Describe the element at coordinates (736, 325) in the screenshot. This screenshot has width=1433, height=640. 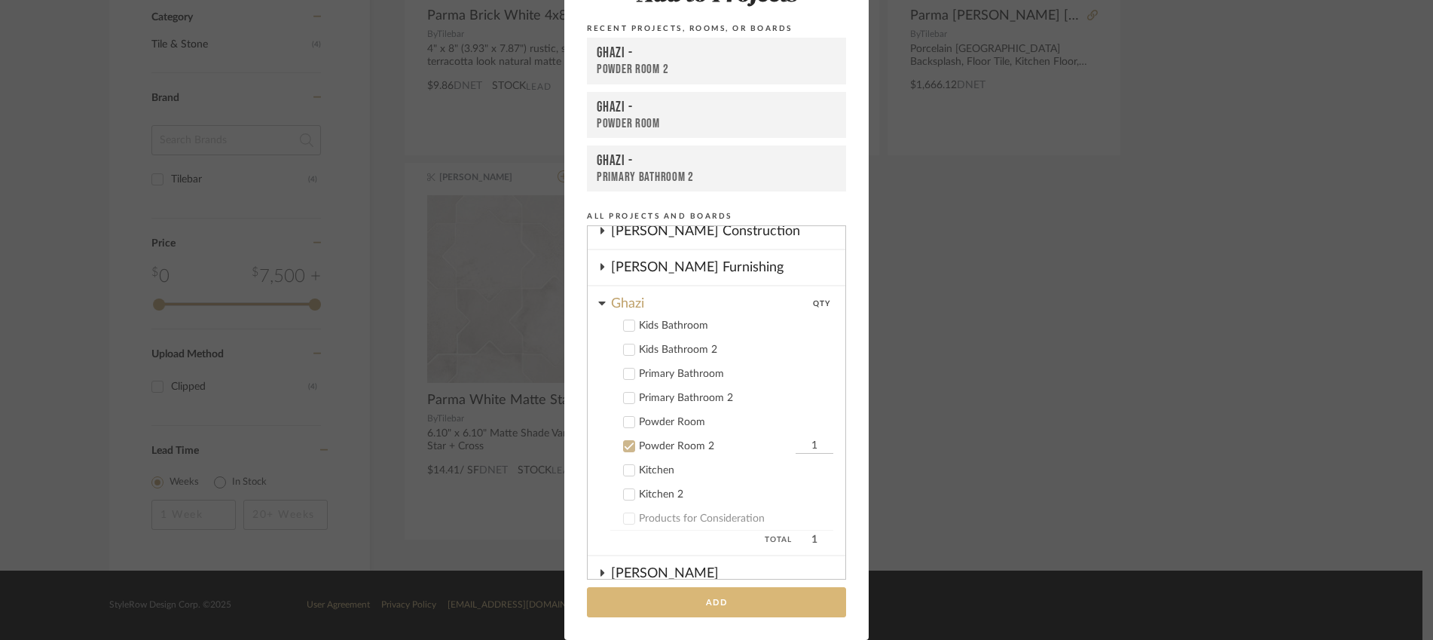
I see `div: Kids Bathroom` at that location.